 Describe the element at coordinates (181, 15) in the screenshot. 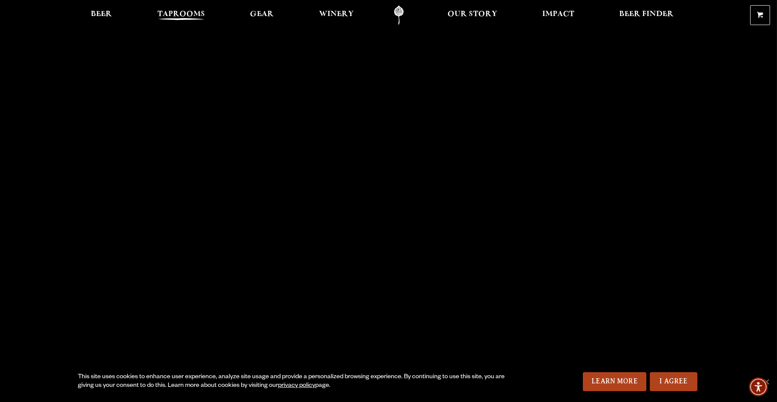

I see `a: Taprooms` at that location.